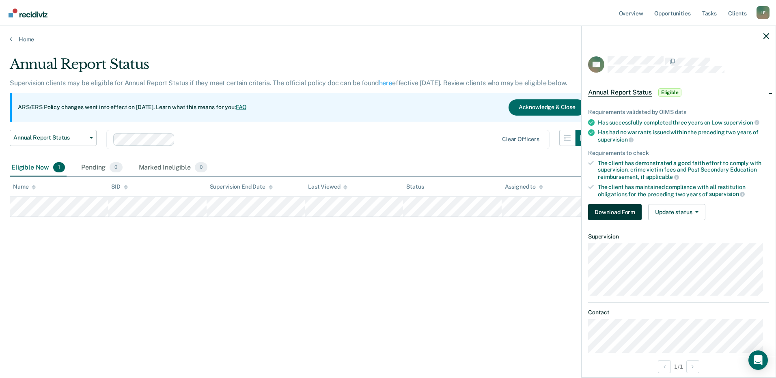 This screenshot has width=776, height=378. What do you see at coordinates (669, 92) in the screenshot?
I see `span: Eligible` at bounding box center [669, 92].